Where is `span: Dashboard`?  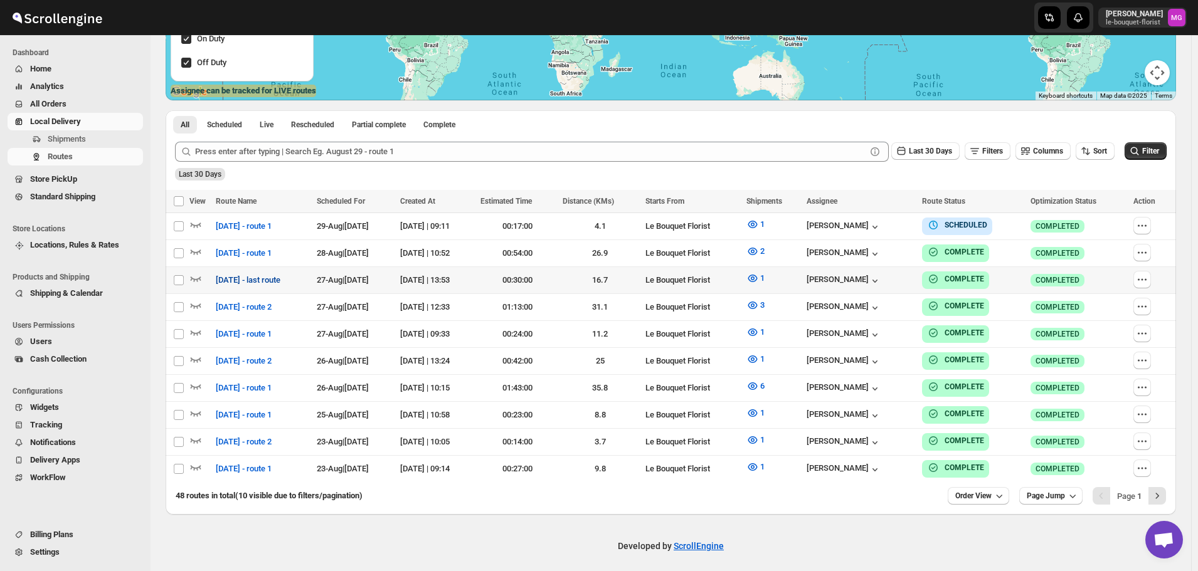
span: Dashboard is located at coordinates (78, 53).